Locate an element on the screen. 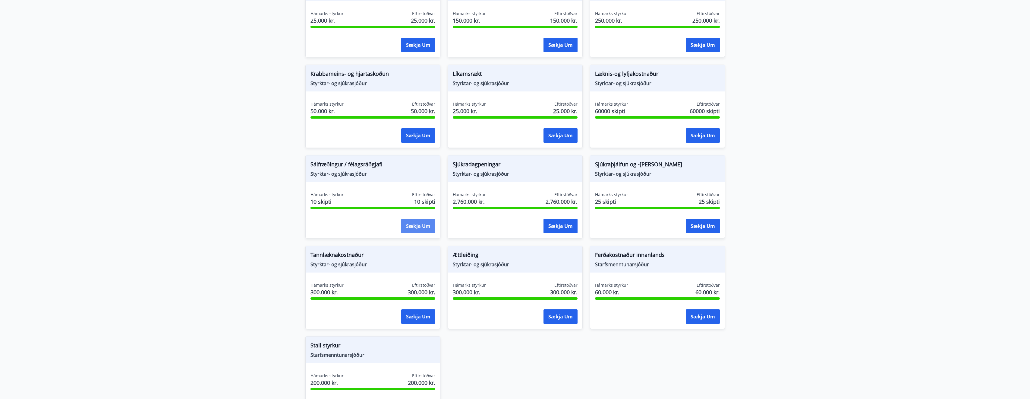 This screenshot has height=399, width=1030. span: Læknis-og lyfjakostnaður is located at coordinates (658, 75).